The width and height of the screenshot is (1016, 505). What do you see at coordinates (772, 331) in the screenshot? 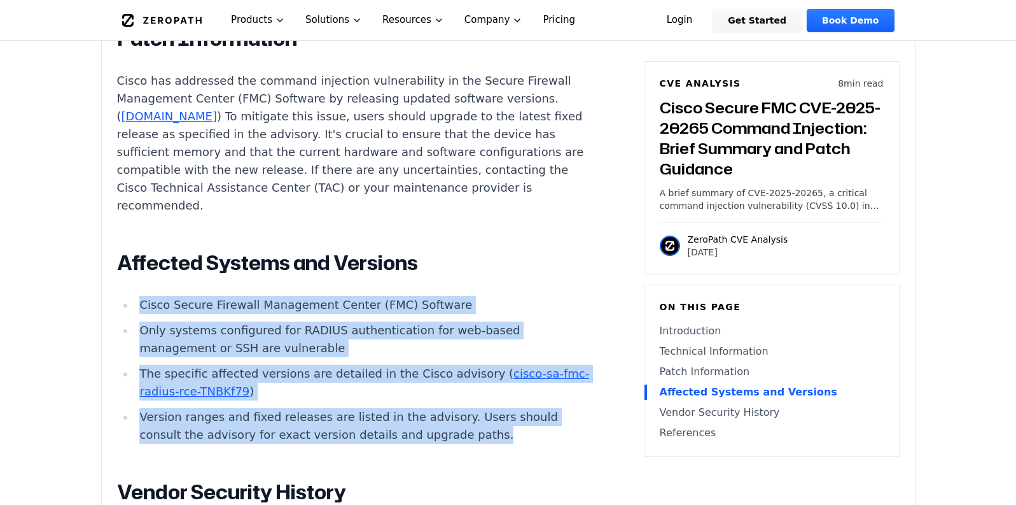
I see `a: Introduction` at bounding box center [772, 331].